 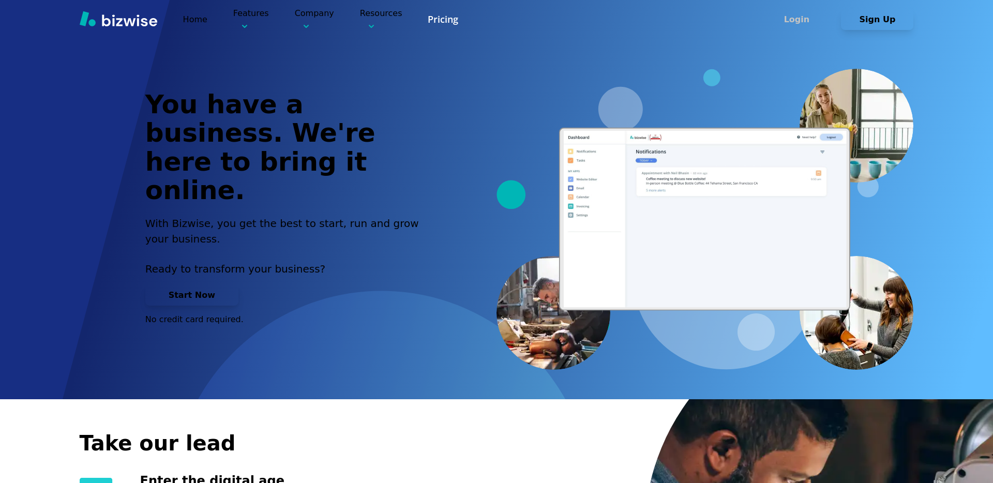 What do you see at coordinates (288, 231) in the screenshot?
I see `h2: With Bizwise, you get the best to start, run and grow your business.` at bounding box center [288, 231].